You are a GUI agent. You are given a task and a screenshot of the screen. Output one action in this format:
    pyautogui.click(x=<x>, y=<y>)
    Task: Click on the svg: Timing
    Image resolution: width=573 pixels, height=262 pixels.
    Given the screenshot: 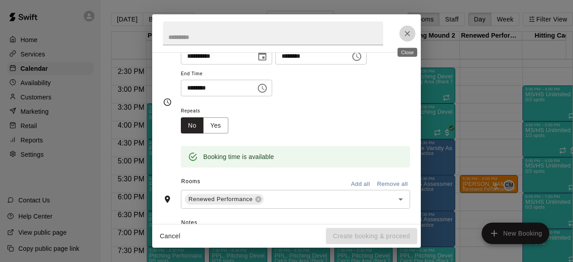 What is the action you would take?
    pyautogui.click(x=167, y=102)
    